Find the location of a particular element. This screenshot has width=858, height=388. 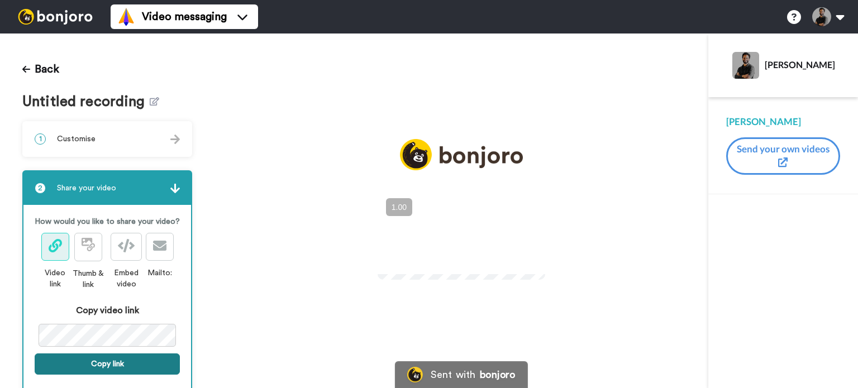

button: Copy link is located at coordinates (107, 364).